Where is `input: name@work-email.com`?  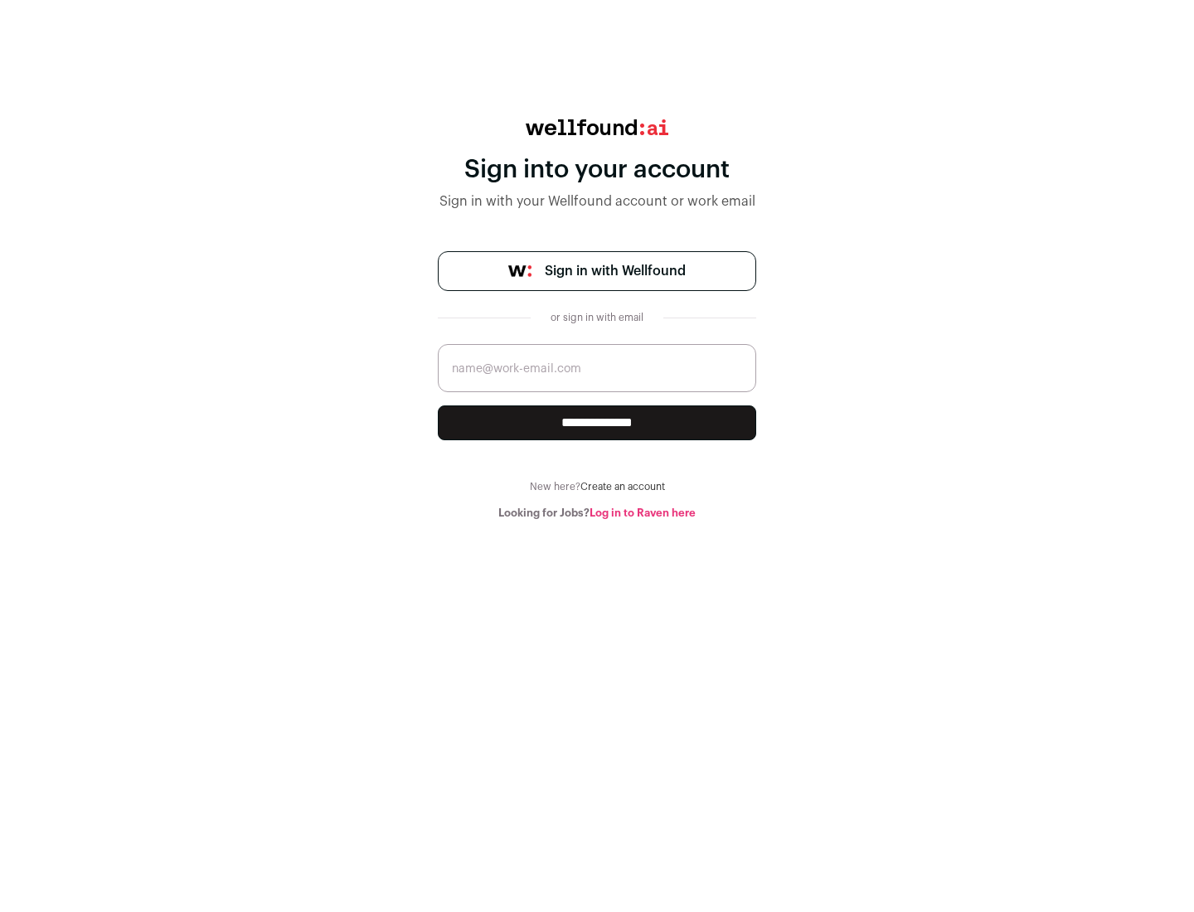 input: name@work-email.com is located at coordinates (597, 368).